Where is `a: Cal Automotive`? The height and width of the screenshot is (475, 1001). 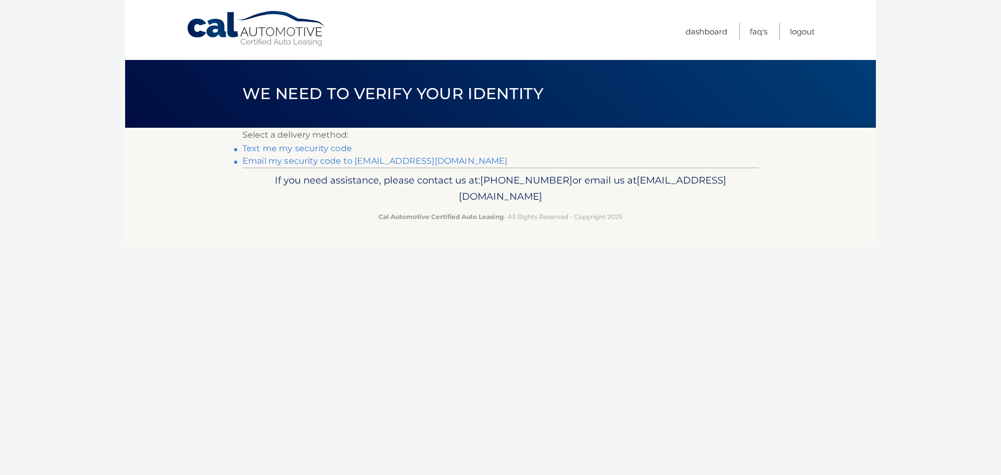
a: Cal Automotive is located at coordinates (256, 29).